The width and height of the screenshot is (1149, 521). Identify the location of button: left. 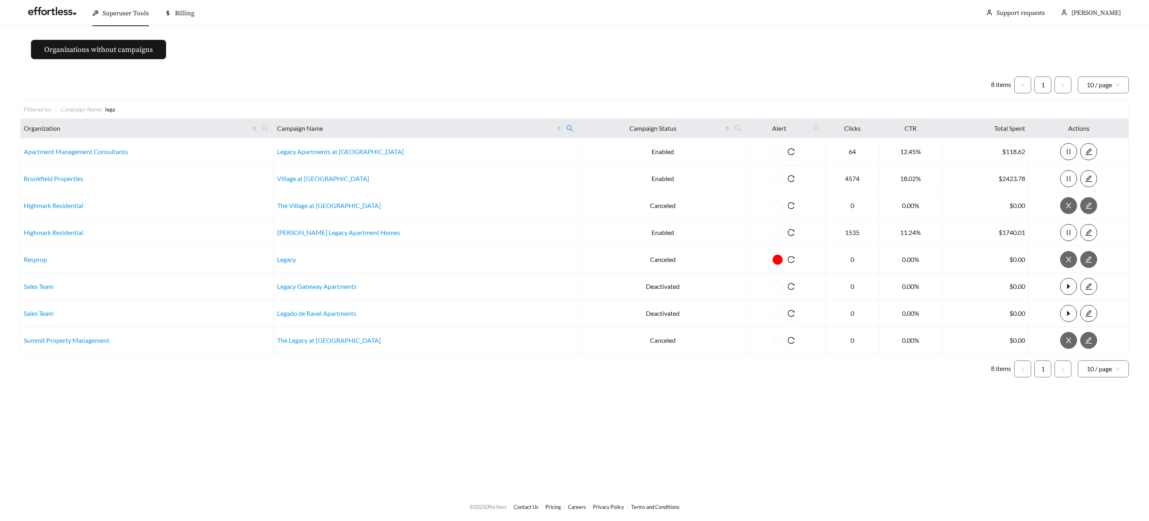
(1023, 85).